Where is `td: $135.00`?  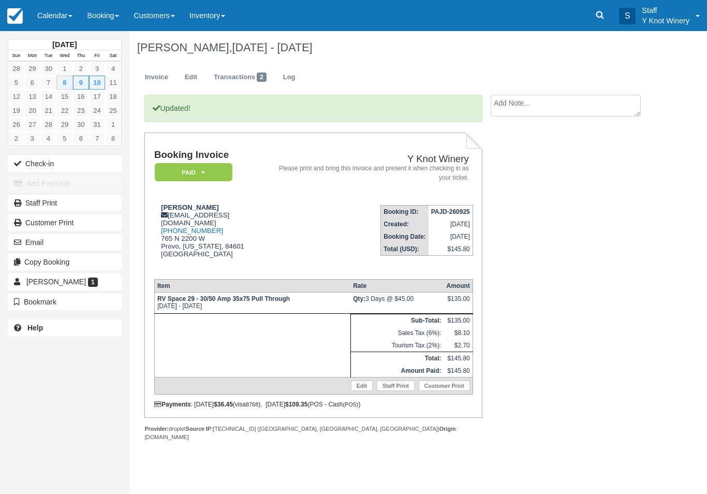
td: $135.00 is located at coordinates (458, 320).